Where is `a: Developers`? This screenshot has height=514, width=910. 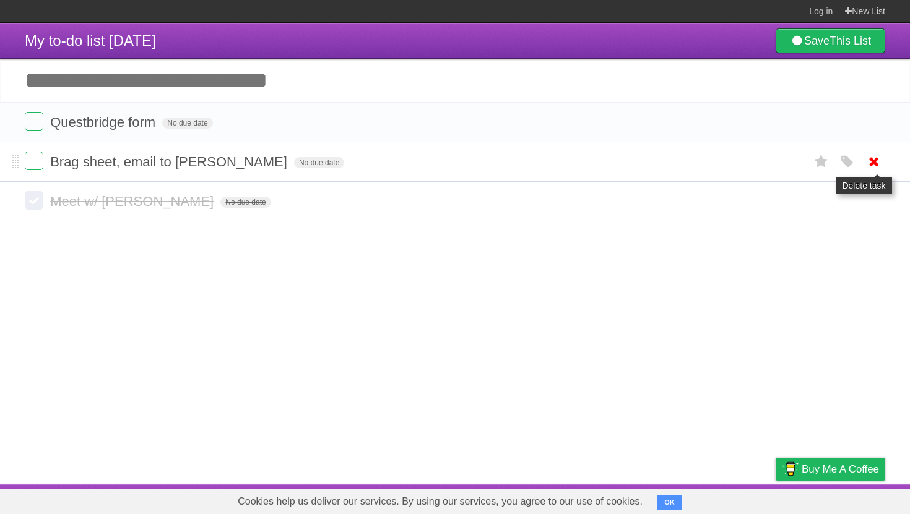 a: Developers is located at coordinates (677, 500).